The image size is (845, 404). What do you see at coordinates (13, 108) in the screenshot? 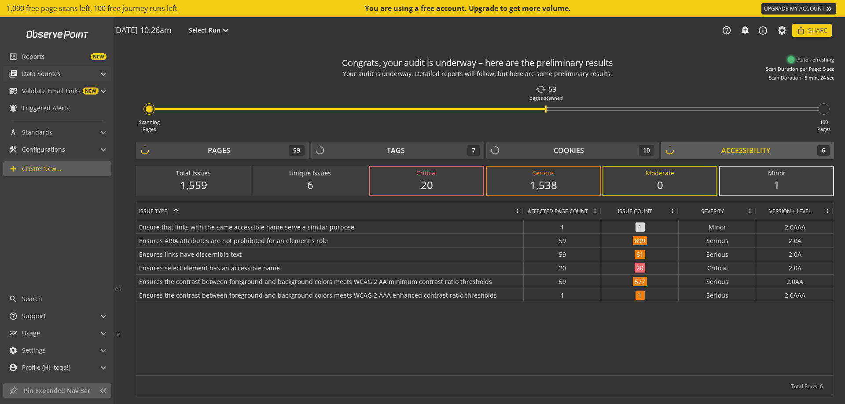
I see `mat-icon: notifications_active` at bounding box center [13, 108].